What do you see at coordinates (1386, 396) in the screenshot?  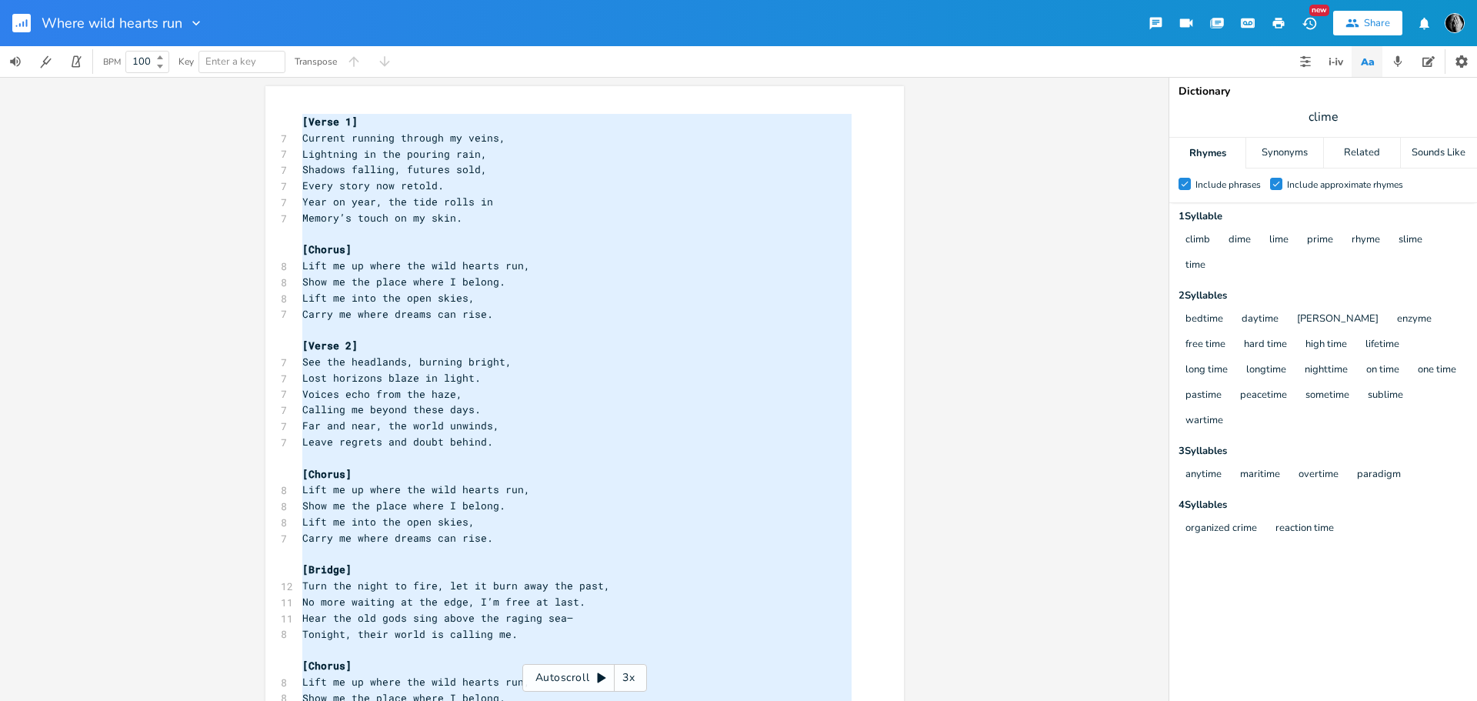 I see `button: sublime` at bounding box center [1386, 396].